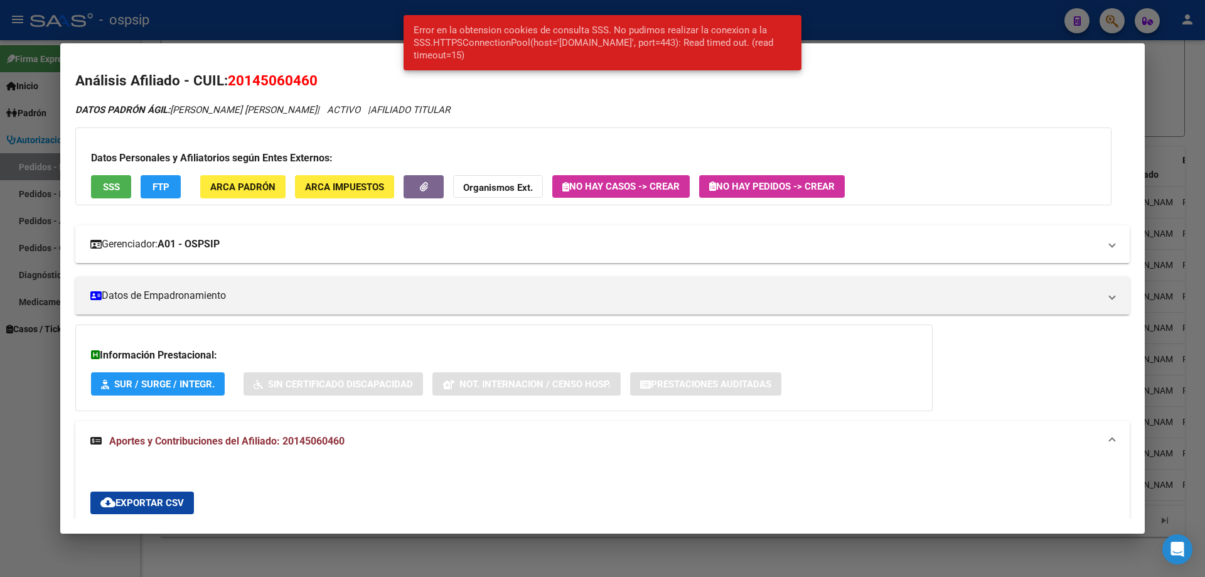 This screenshot has height=577, width=1205. What do you see at coordinates (227, 441) in the screenshot?
I see `span: Aportes y Contribuciones del Afiliado: 20145060460` at bounding box center [227, 441].